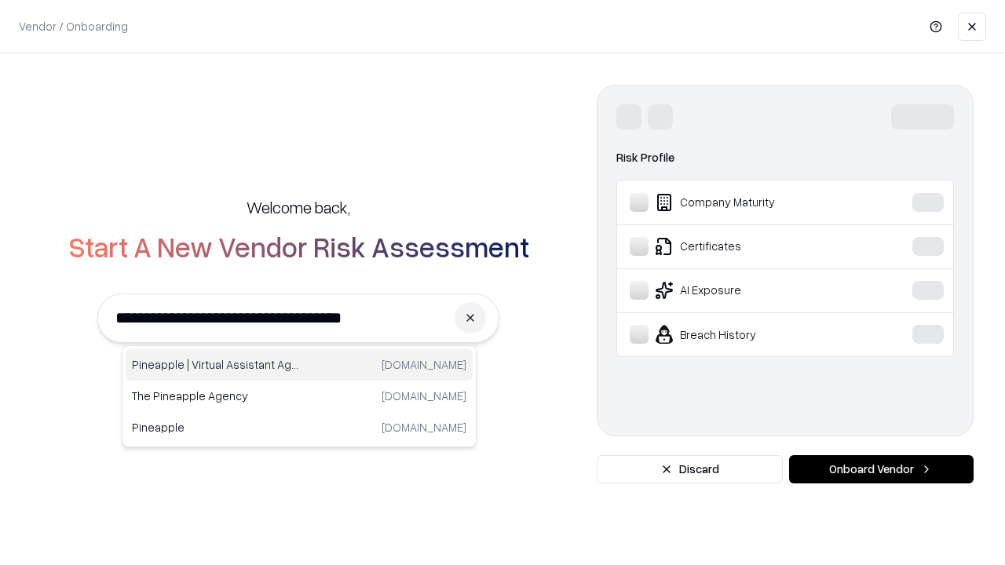 This screenshot has width=1005, height=565. I want to click on p: Vendor / Onboarding, so click(73, 26).